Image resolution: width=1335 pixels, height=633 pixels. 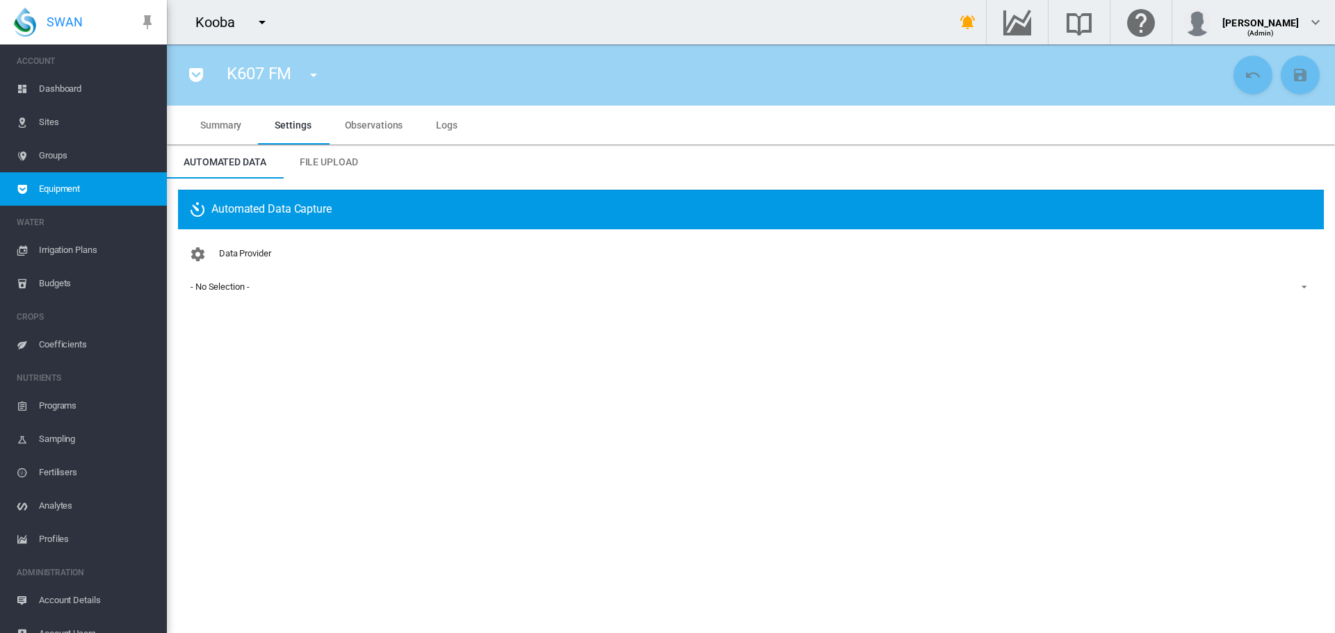 I want to click on span: File Upload, so click(x=329, y=162).